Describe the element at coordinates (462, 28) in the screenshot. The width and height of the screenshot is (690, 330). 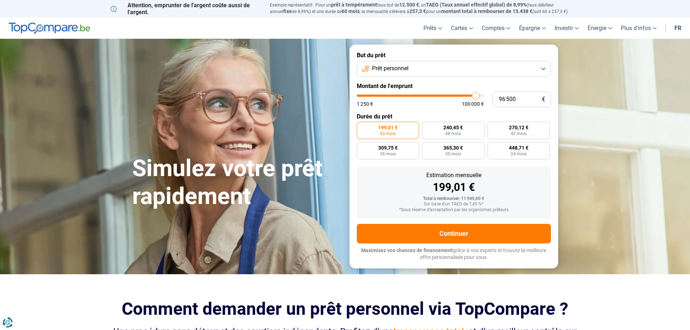
I see `a: Cartes` at that location.